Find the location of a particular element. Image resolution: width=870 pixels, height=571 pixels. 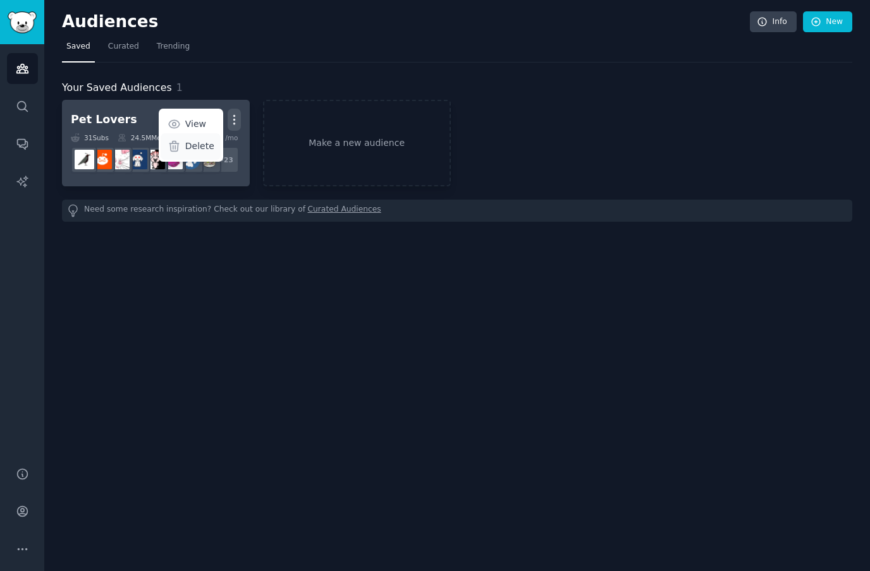

img: GummySearch logo is located at coordinates (22, 22).